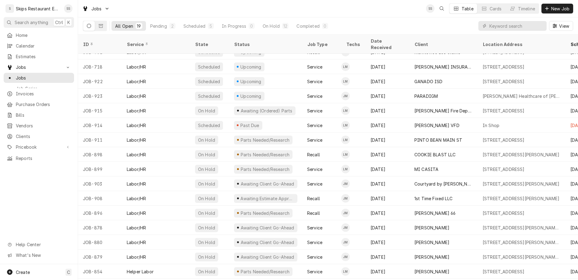  What do you see at coordinates (39, 67) in the screenshot?
I see `span: Jobs` at bounding box center [39, 67].